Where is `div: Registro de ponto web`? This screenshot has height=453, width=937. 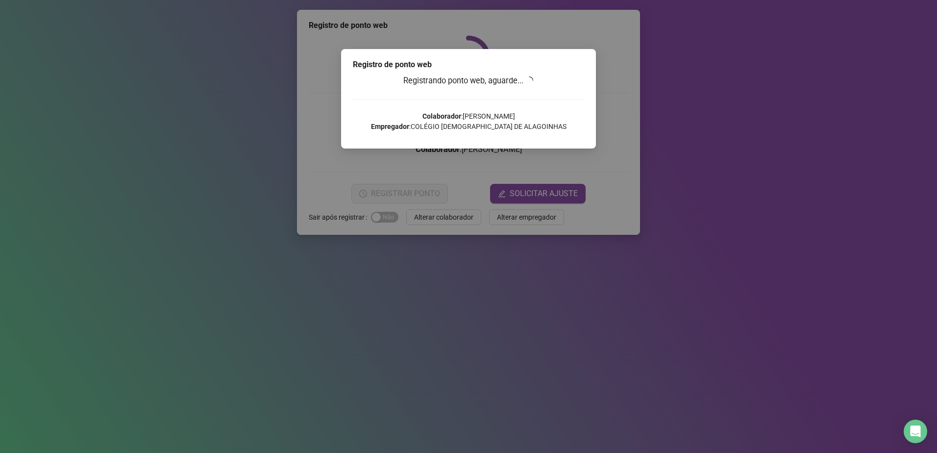
div: Registro de ponto web is located at coordinates (468, 65).